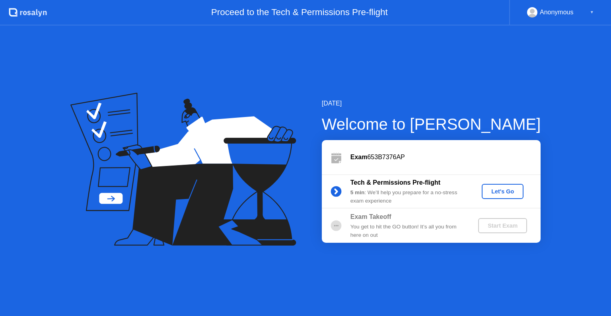  Describe the element at coordinates (359, 157) in the screenshot. I see `b: Exam` at that location.